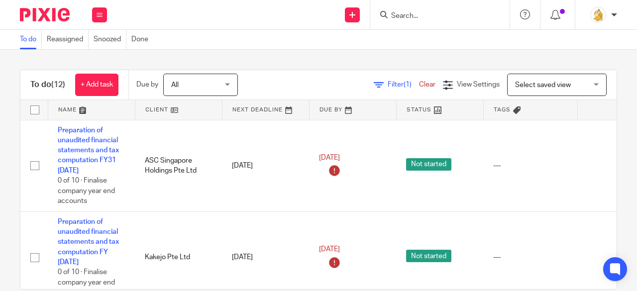 This screenshot has width=637, height=291. What do you see at coordinates (110, 39) in the screenshot?
I see `a: Snoozed` at bounding box center [110, 39].